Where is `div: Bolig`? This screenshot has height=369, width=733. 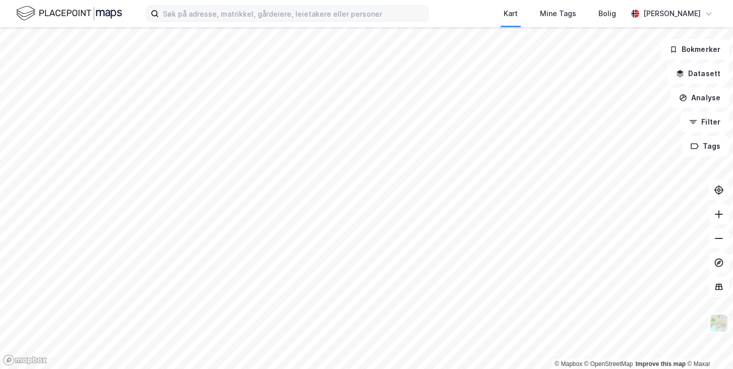
div: Bolig is located at coordinates (607, 14).